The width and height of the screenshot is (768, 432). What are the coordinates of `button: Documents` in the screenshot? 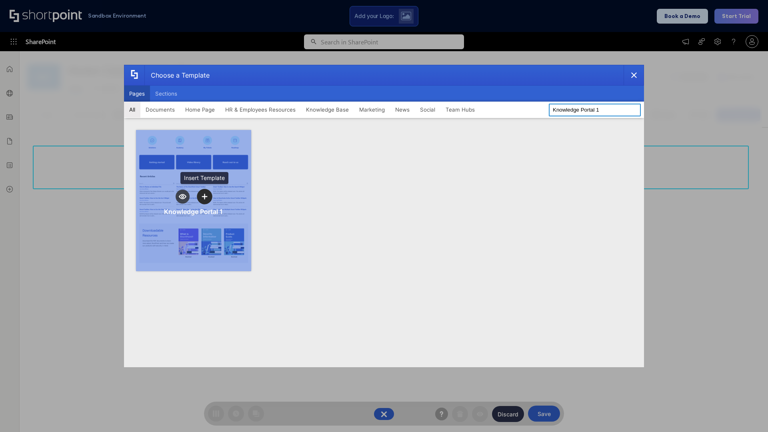 It's located at (160, 110).